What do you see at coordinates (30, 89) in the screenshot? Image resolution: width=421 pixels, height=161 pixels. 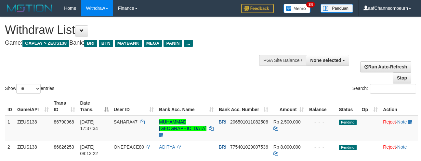 I see `label: Show entries` at bounding box center [30, 89].